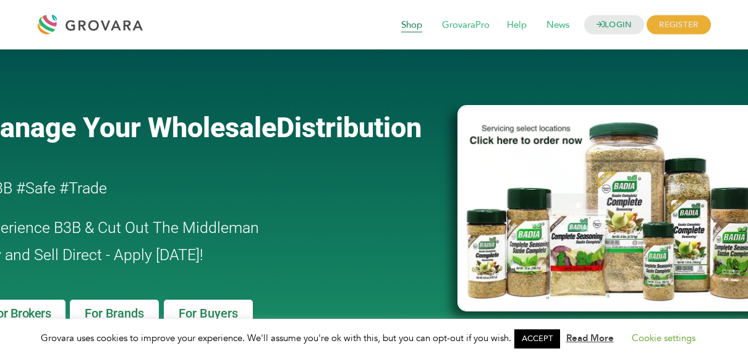  What do you see at coordinates (537, 339) in the screenshot?
I see `a: ACCEPT` at bounding box center [537, 339].